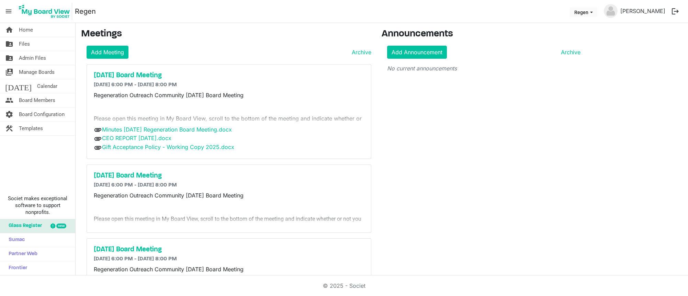  What do you see at coordinates (417, 52) in the screenshot?
I see `a: Add Announcement` at bounding box center [417, 52].